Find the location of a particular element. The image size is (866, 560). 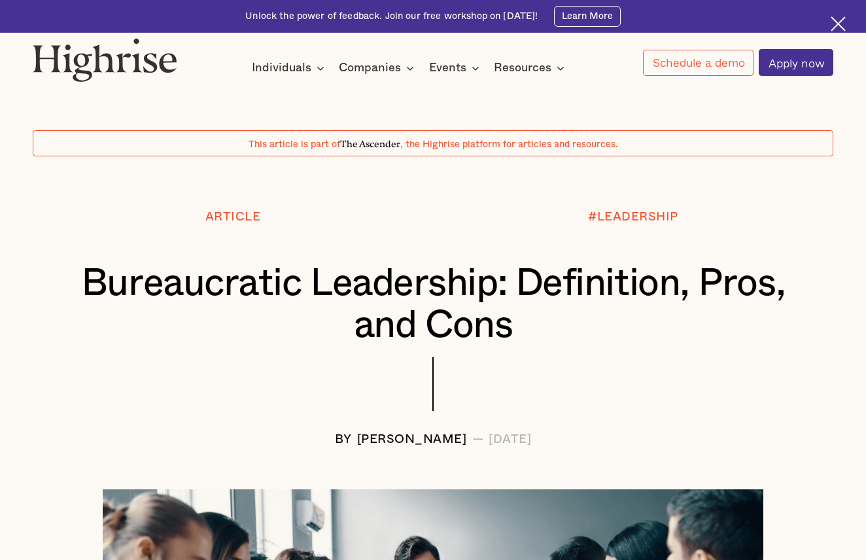

span: , the Highrise platform for articles and resources. is located at coordinates (509, 144).